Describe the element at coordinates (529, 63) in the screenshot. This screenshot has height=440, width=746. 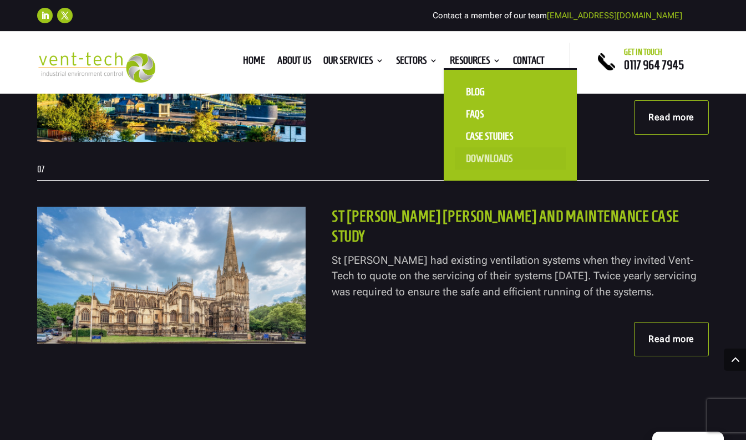
I see `a: Contact` at that location.